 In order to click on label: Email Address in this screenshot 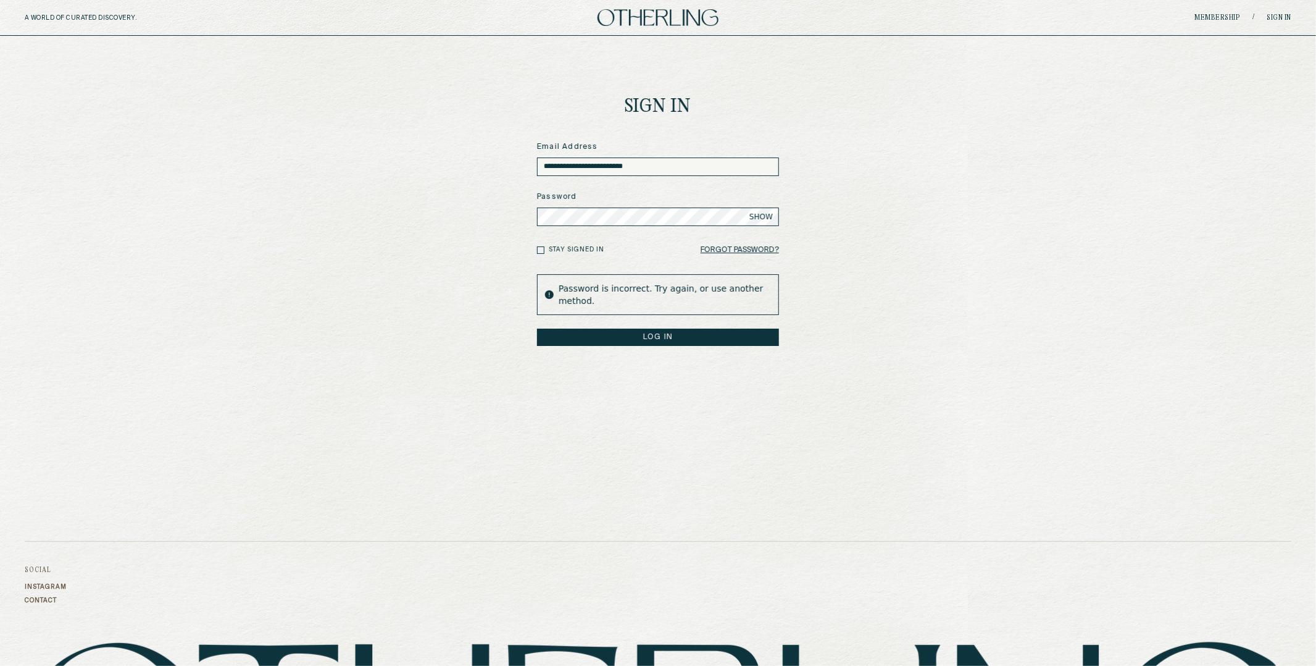, I will do `click(658, 147)`.